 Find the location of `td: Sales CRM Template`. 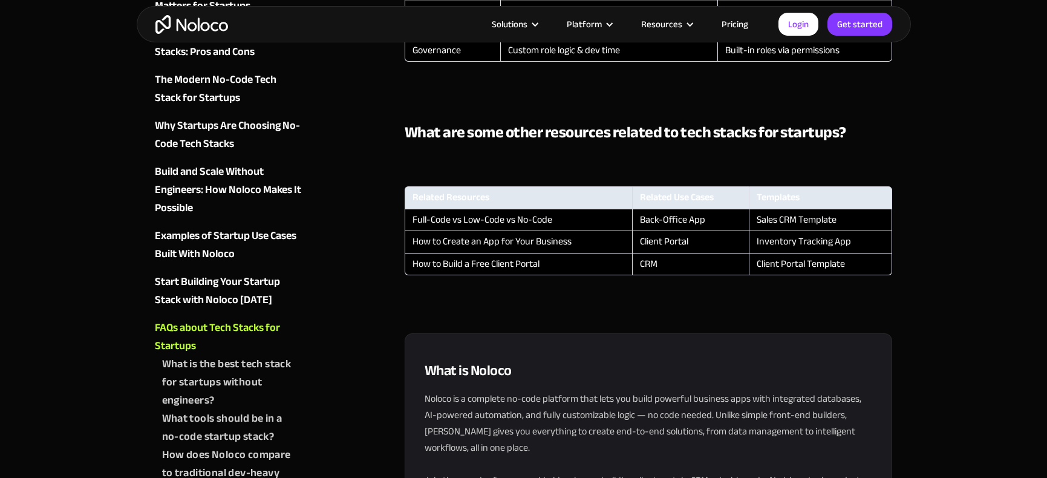

td: Sales CRM Template is located at coordinates (821, 220).